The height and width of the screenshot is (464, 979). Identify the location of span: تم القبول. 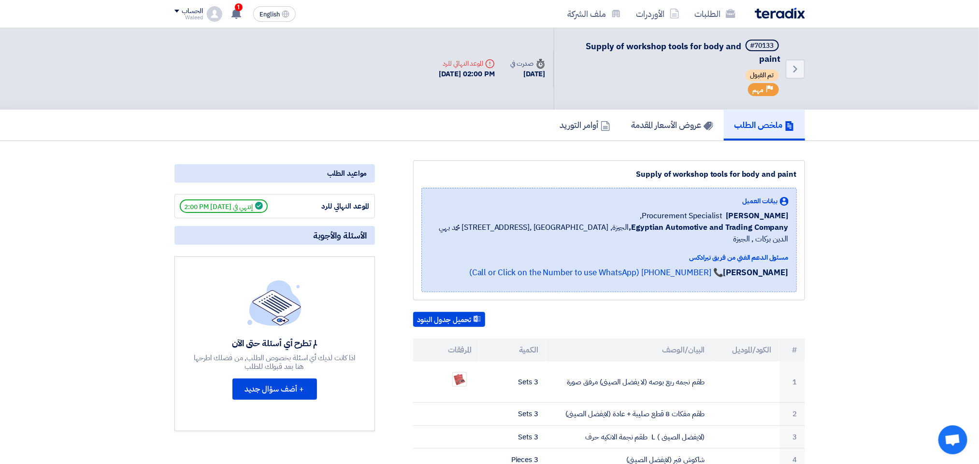
(762, 75).